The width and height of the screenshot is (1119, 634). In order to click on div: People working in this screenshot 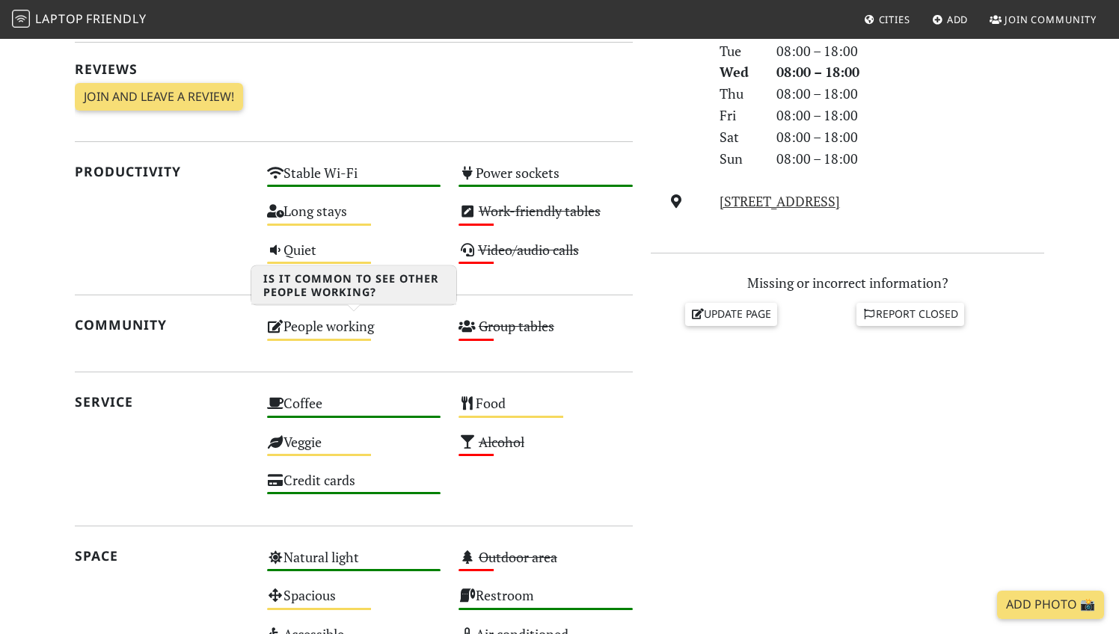, I will do `click(354, 333)`.